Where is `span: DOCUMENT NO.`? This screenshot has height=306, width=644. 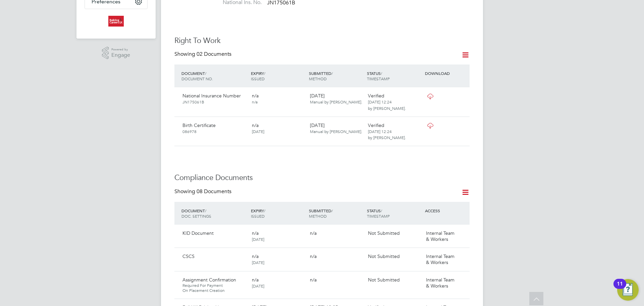
span: DOCUMENT NO. is located at coordinates (197, 79).